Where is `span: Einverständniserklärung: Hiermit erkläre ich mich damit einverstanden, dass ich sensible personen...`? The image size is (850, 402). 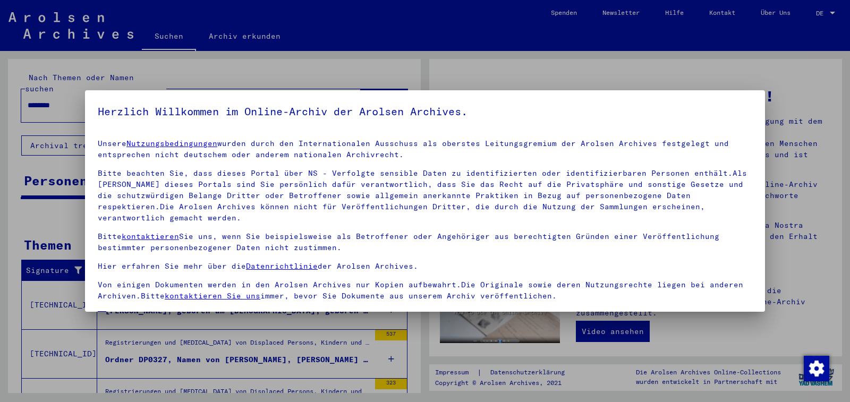 span: Einverständniserklärung: Hiermit erkläre ich mich damit einverstanden, dass ich sensible personen... is located at coordinates (431, 335).